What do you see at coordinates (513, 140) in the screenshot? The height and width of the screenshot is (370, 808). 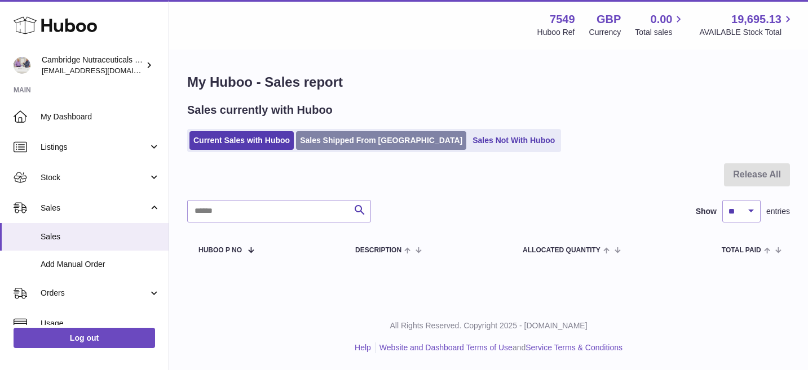 I see `a: Sales Not With Huboo` at bounding box center [513, 140].